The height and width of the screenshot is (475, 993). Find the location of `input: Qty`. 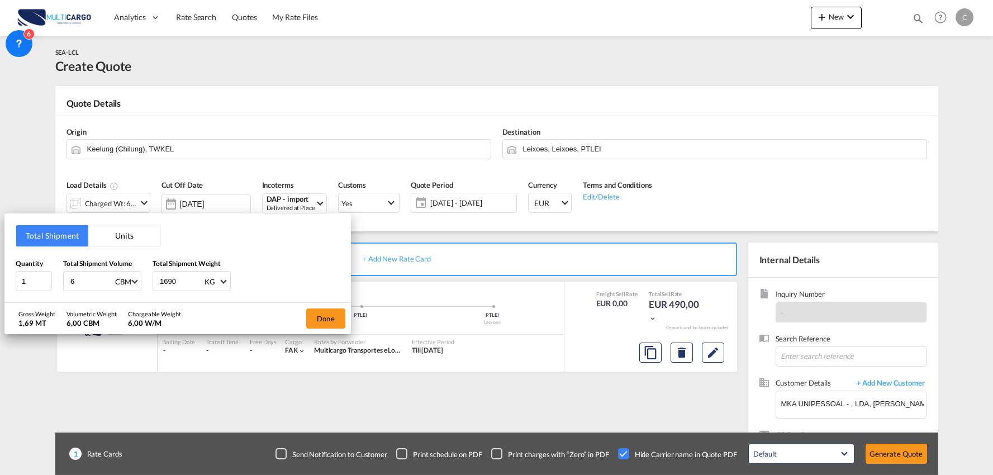

input: Qty is located at coordinates (34, 281).